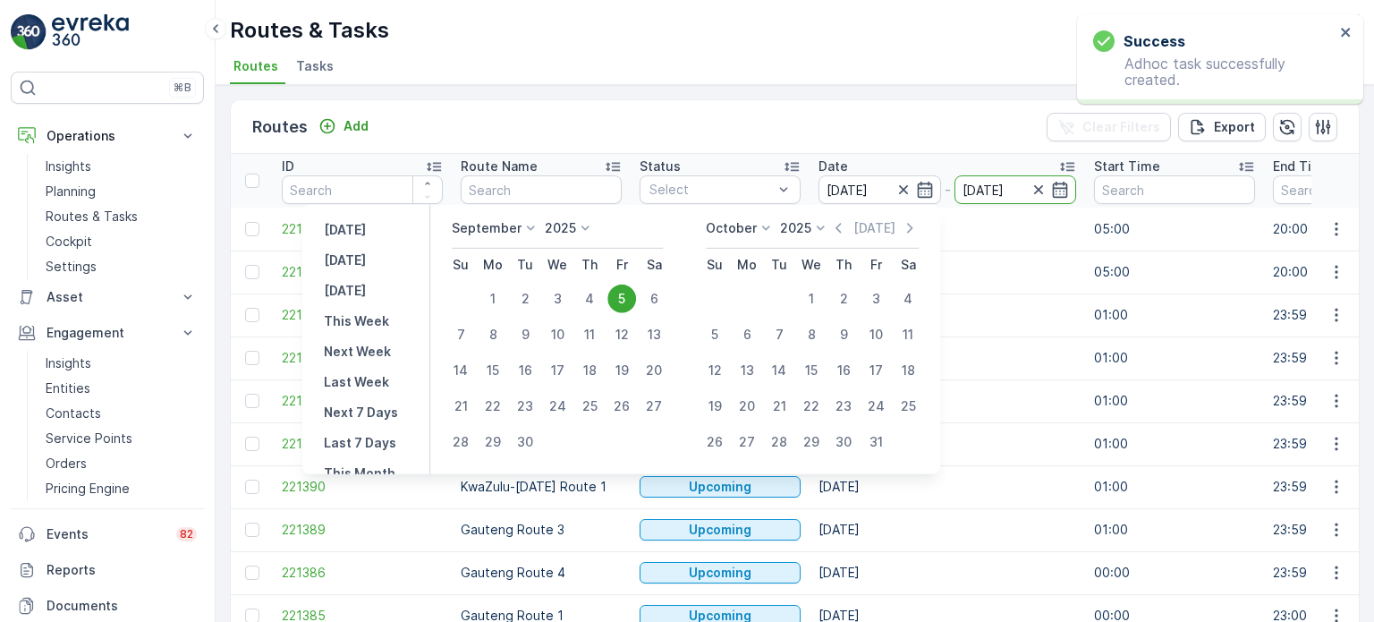  I want to click on div: 18, so click(908, 370).